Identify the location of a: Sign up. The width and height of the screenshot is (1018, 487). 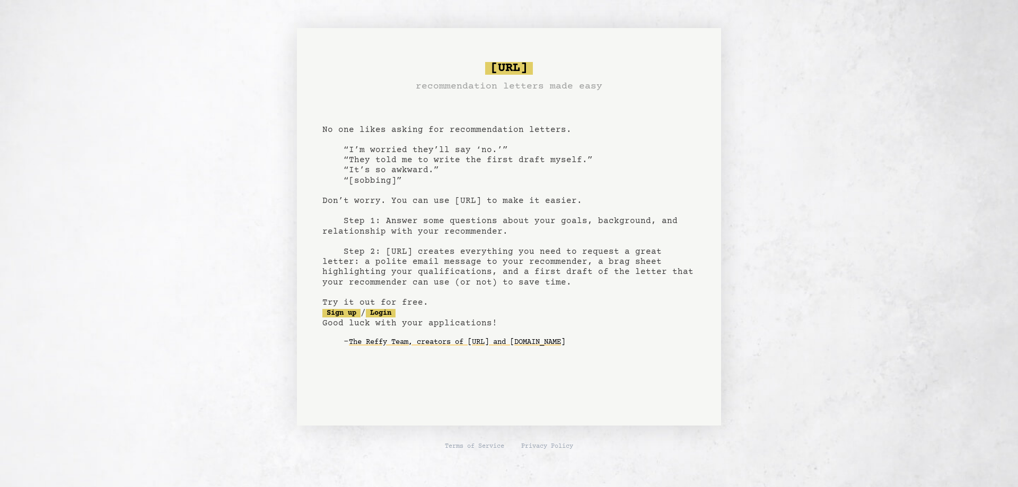
(341, 313).